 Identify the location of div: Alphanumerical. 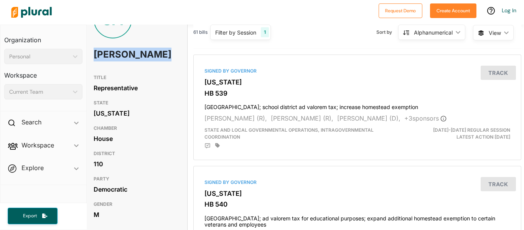
(433, 32).